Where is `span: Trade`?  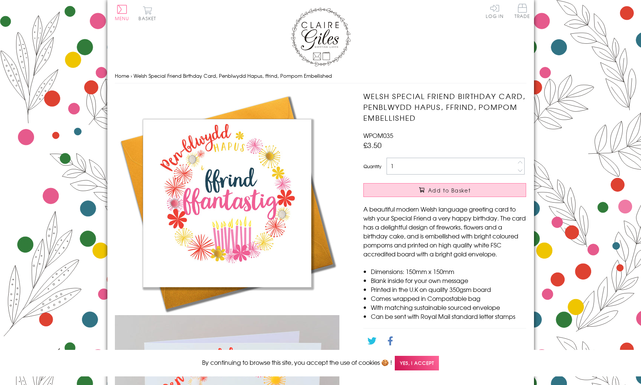
span: Trade is located at coordinates (522, 11).